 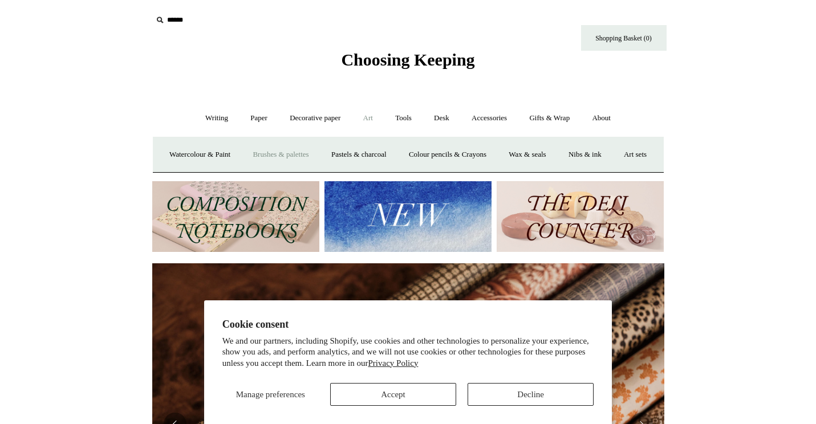 What do you see at coordinates (448, 155) in the screenshot?
I see `a: Colour pencils & Crayons` at bounding box center [448, 155].